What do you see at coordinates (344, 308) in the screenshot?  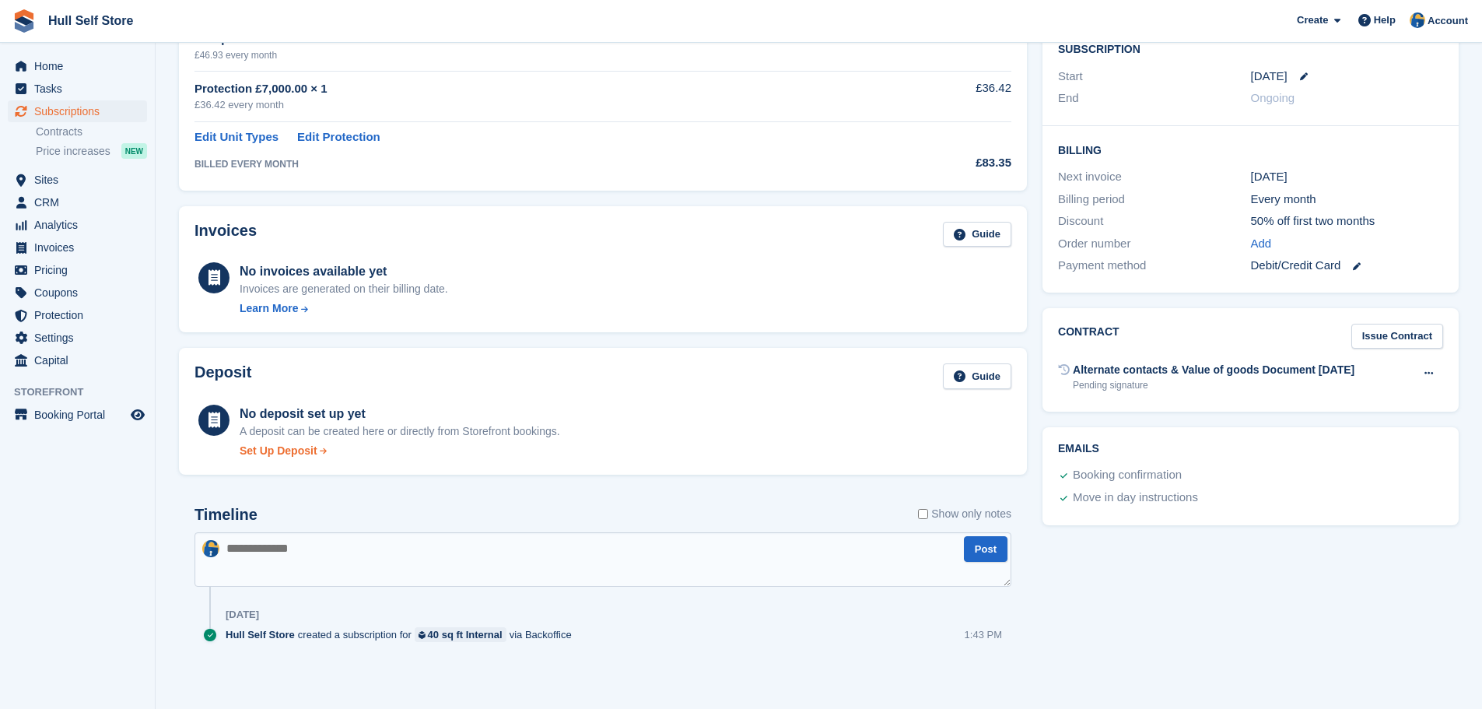 I see `a: Learn More` at bounding box center [344, 308].